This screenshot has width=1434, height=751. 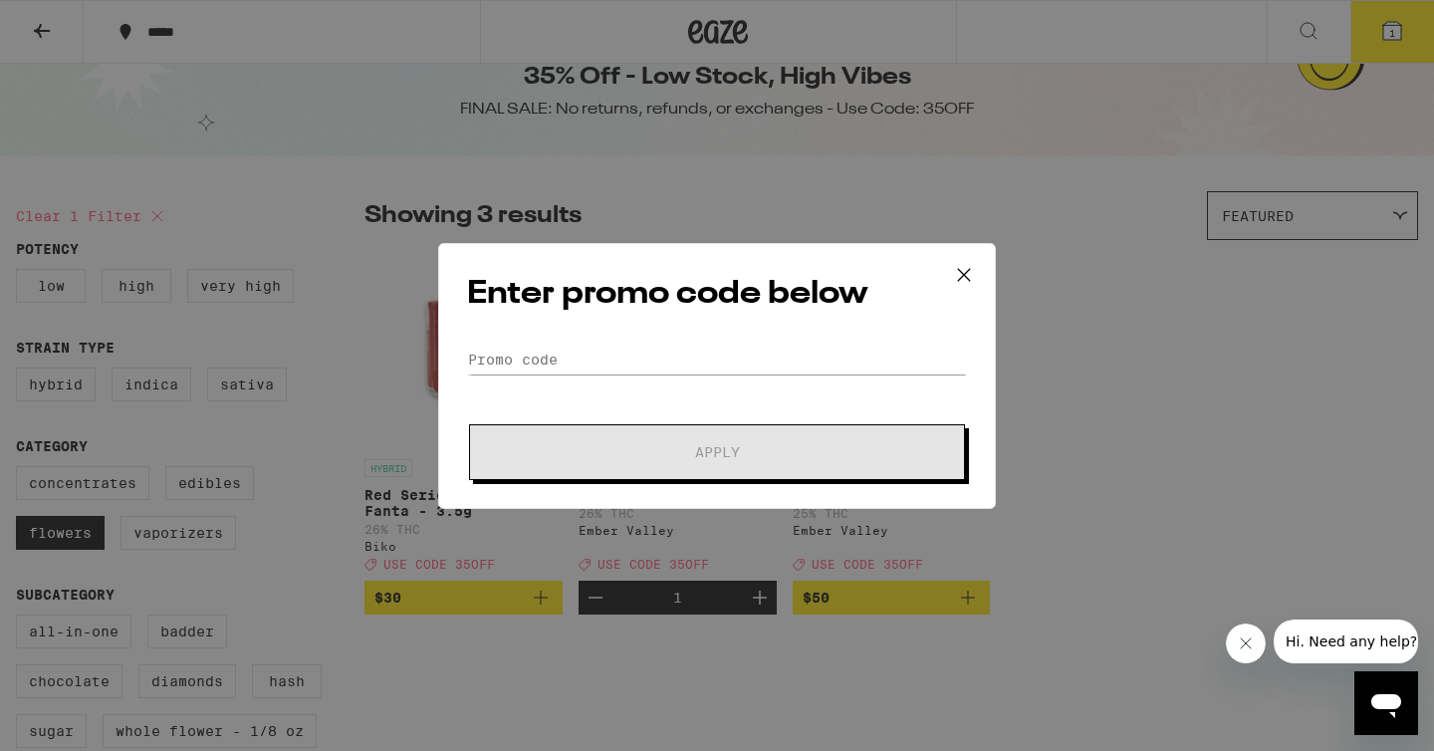 What do you see at coordinates (717, 294) in the screenshot?
I see `h2: Enter promo code below` at bounding box center [717, 294].